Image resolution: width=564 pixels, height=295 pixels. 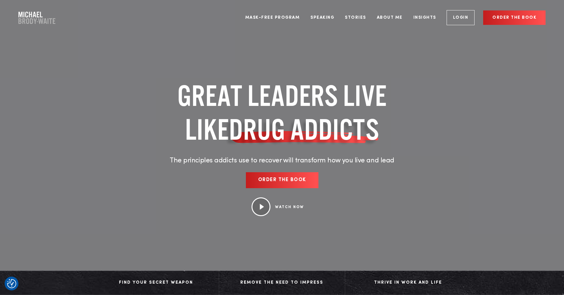 What do you see at coordinates (12, 284) in the screenshot?
I see `img: Revisit consent button` at bounding box center [12, 284].